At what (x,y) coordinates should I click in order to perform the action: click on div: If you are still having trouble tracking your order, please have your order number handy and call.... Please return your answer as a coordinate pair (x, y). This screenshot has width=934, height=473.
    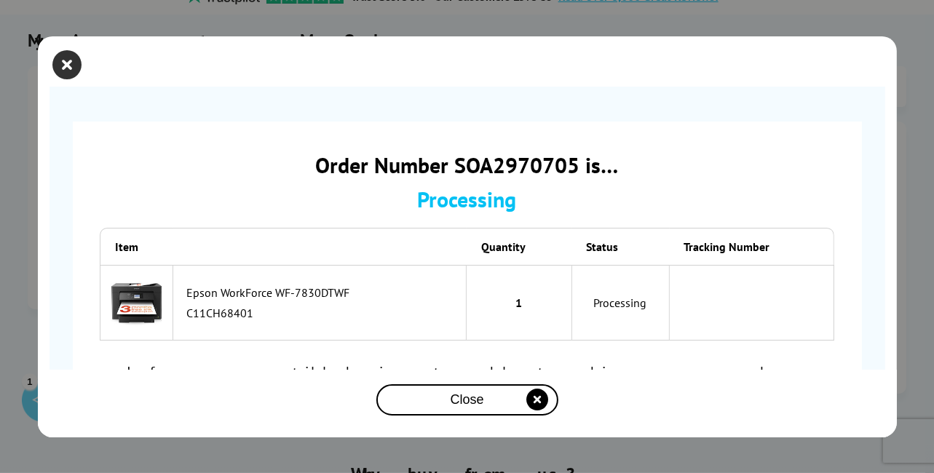
    Looking at the image, I should click on (467, 391).